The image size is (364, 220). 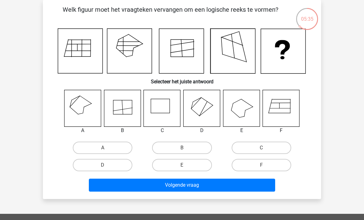 I want to click on div: 05:35, so click(x=307, y=15).